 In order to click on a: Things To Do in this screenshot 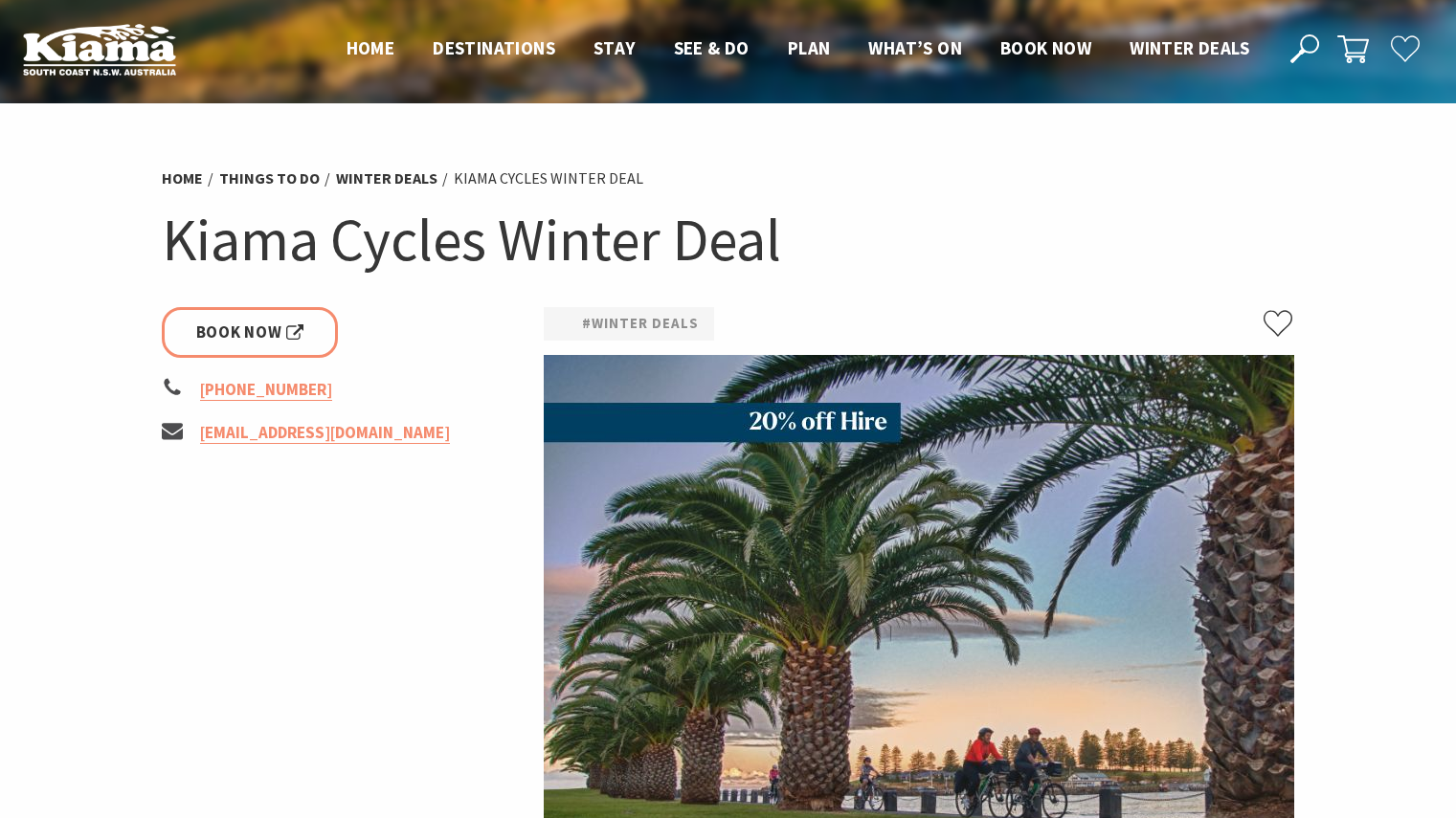, I will do `click(269, 178)`.